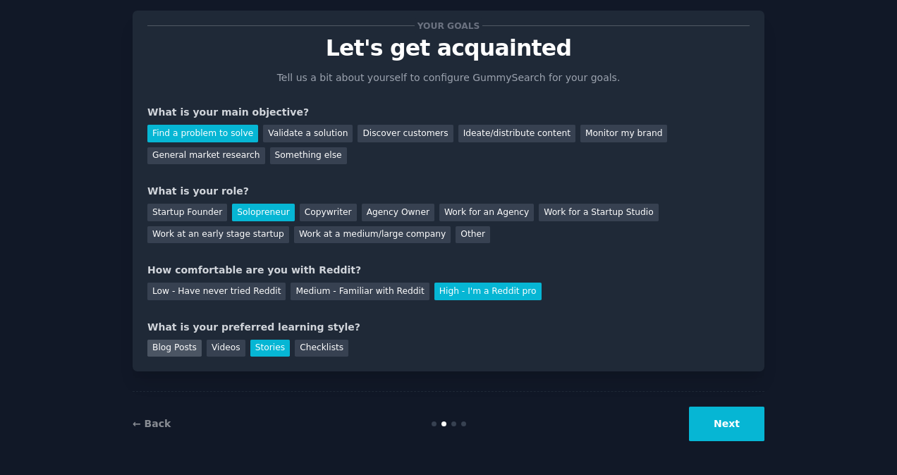 This screenshot has width=897, height=475. What do you see at coordinates (727, 424) in the screenshot?
I see `button: Next` at bounding box center [727, 424].